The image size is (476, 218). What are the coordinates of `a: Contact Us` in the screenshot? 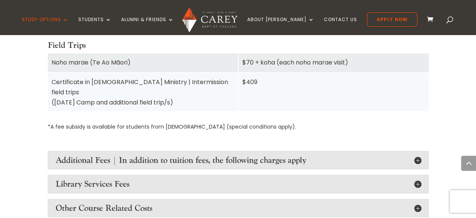 It's located at (341, 26).